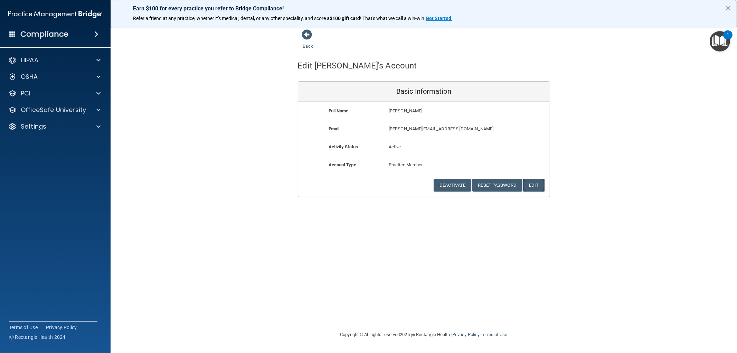 This screenshot has width=737, height=353. What do you see at coordinates (29, 77) in the screenshot?
I see `p: OSHA` at bounding box center [29, 77].